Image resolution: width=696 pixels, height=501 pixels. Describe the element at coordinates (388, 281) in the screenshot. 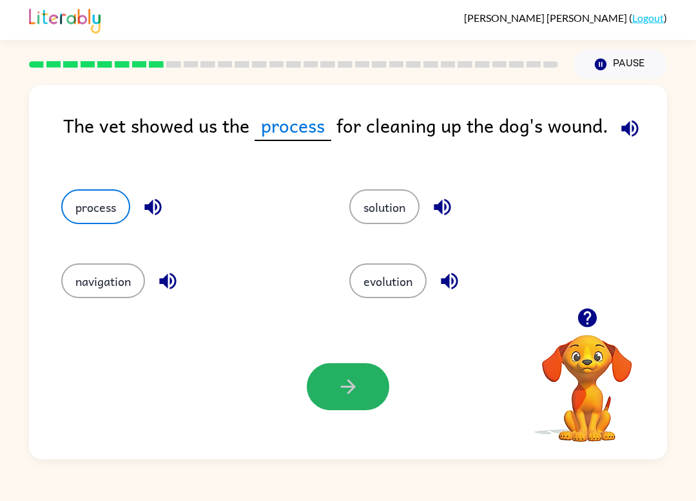

I see `button: evolution` at that location.